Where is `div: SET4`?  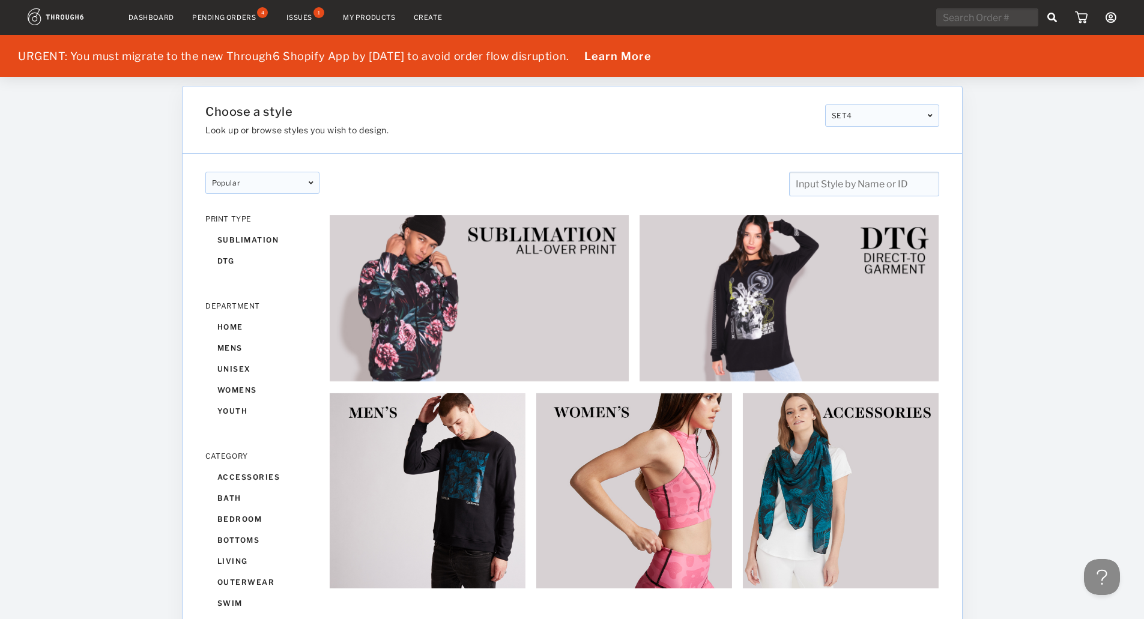 div: SET4 is located at coordinates (882, 115).